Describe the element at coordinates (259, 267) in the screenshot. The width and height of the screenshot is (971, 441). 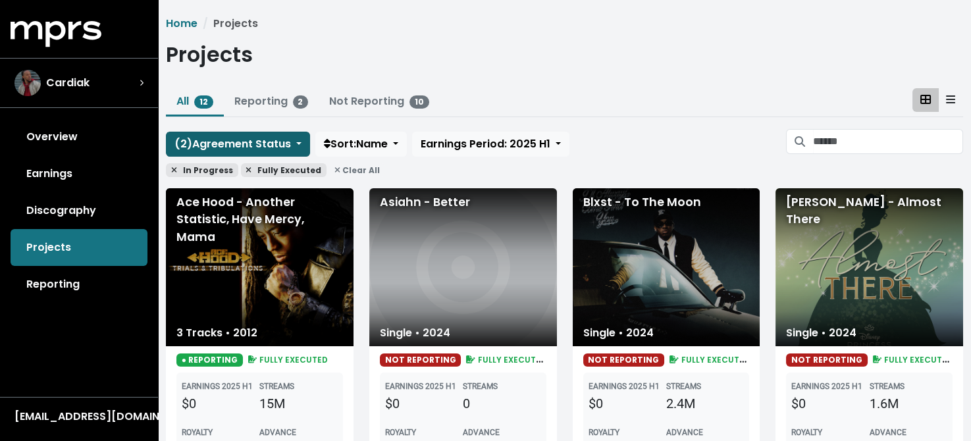
I see `div: Ace Hood - Another Statistic, Have Mercy, Mama` at that location.